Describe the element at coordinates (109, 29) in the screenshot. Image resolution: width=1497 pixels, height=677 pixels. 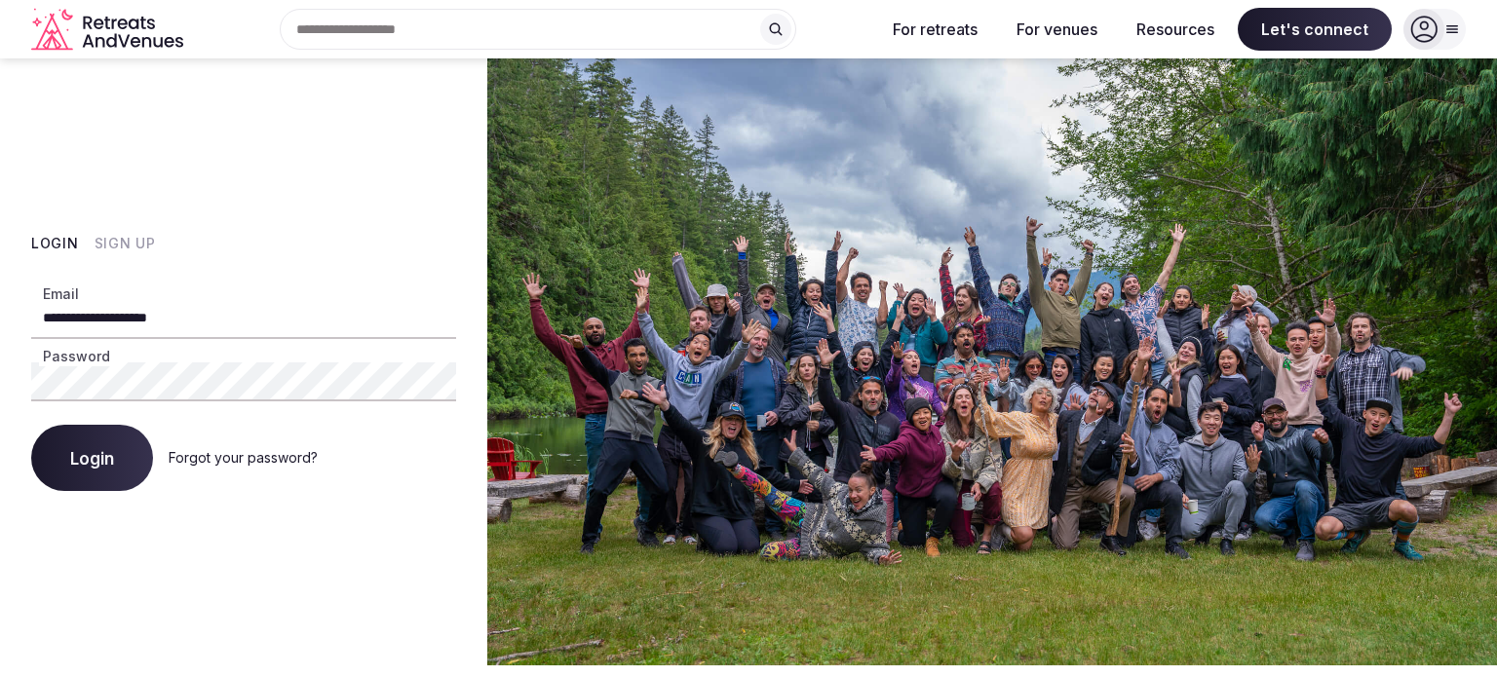
I see `a: Visit the homepage` at that location.